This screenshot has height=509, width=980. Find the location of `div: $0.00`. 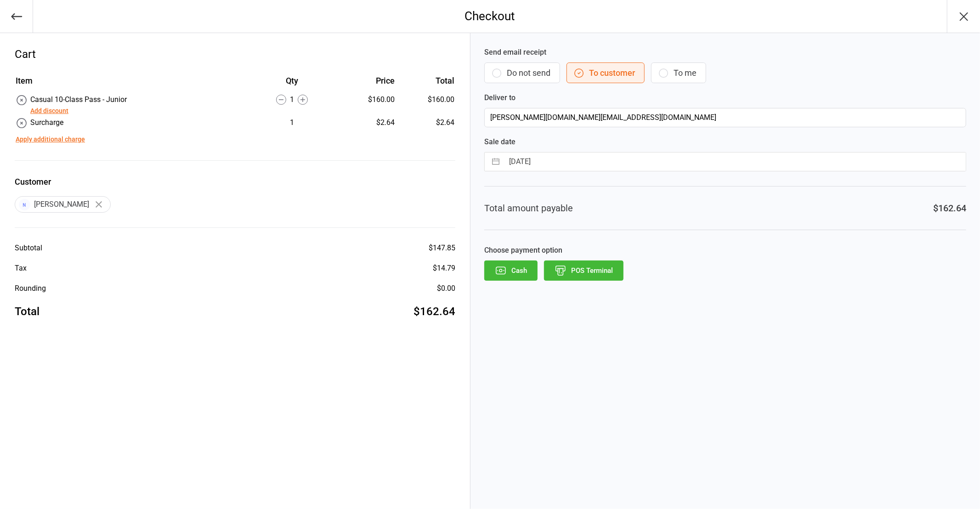

div: $0.00 is located at coordinates (446, 289).